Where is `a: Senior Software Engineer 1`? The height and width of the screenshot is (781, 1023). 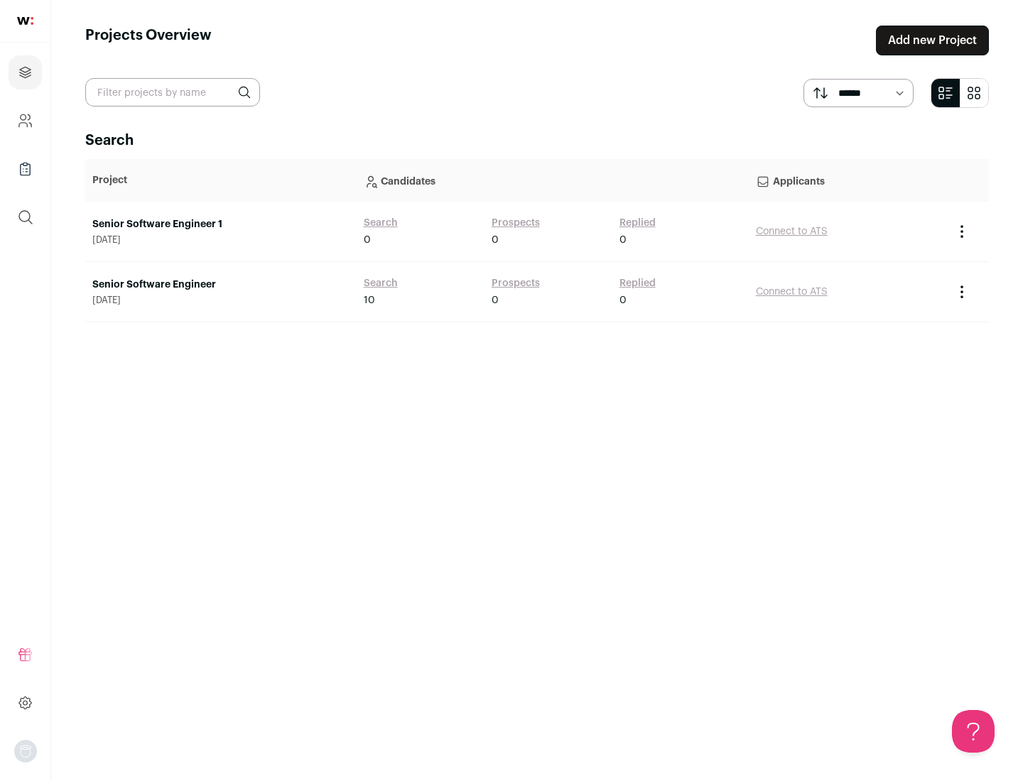
a: Senior Software Engineer 1 is located at coordinates (221, 224).